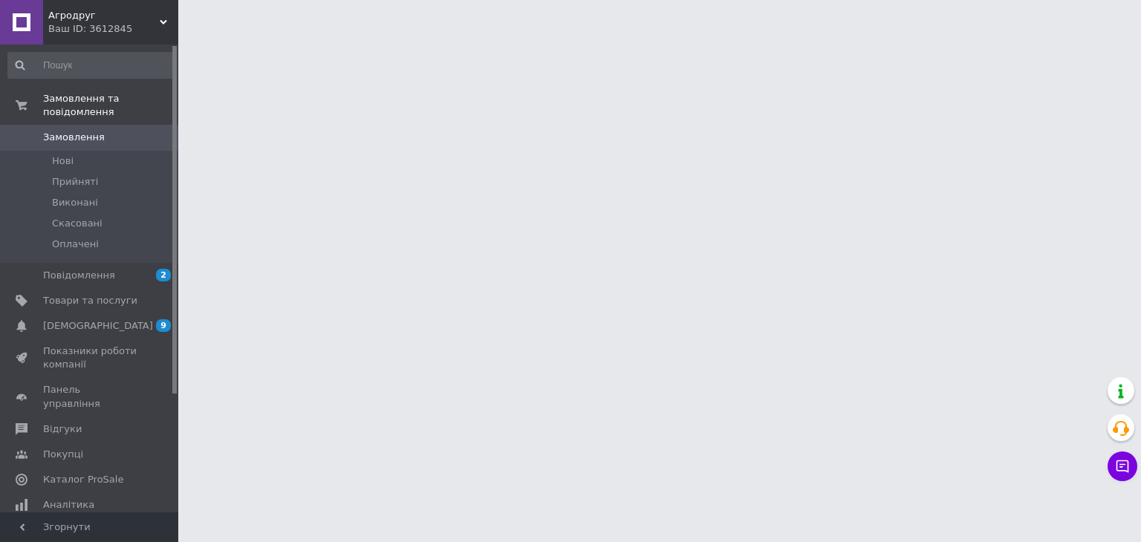 This screenshot has width=1141, height=542. I want to click on span: 9, so click(163, 325).